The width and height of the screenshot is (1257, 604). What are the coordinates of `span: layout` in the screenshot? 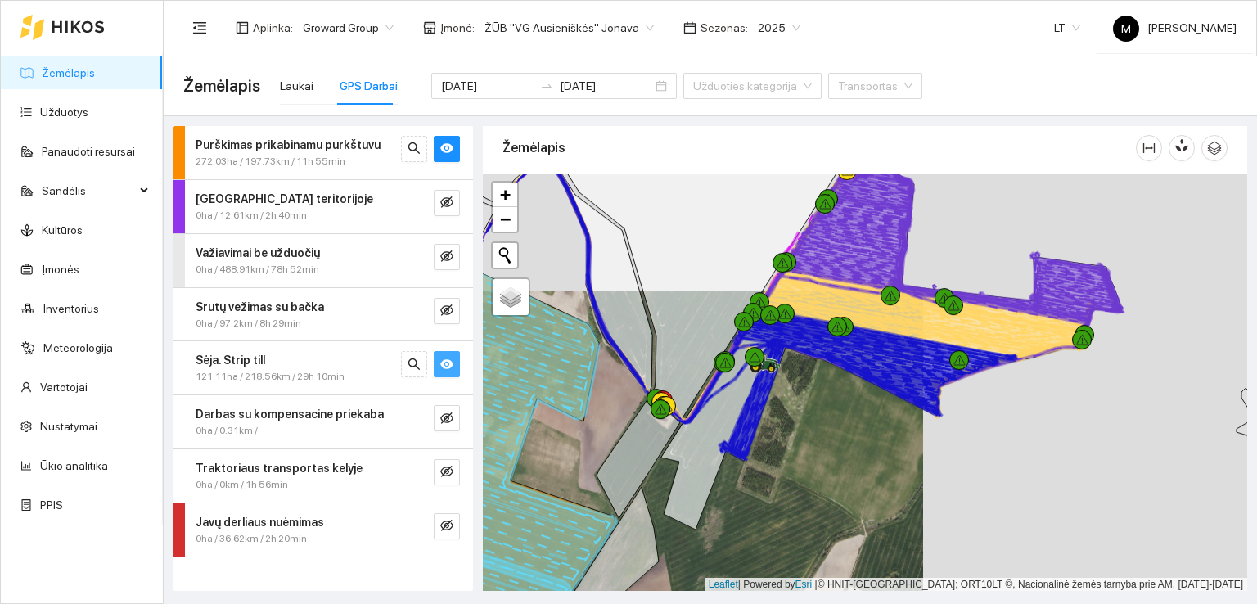 It's located at (242, 28).